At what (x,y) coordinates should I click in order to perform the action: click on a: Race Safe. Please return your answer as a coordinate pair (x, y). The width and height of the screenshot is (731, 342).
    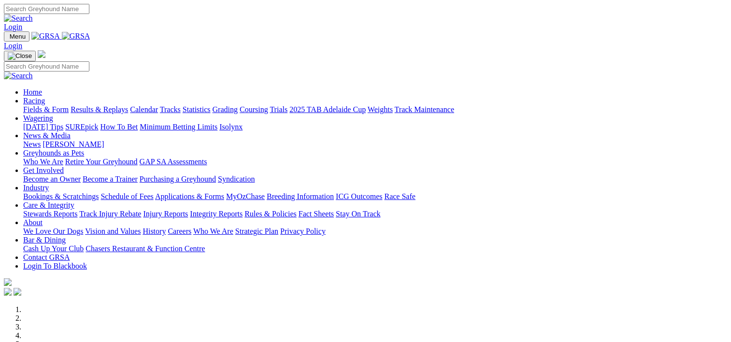
    Looking at the image, I should click on (400, 196).